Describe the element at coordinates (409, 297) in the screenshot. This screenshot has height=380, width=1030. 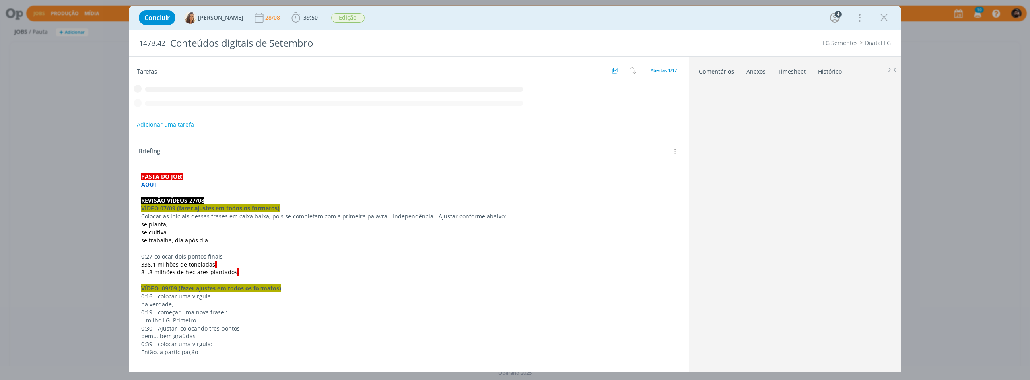
I see `p: 0:16 - colocar uma vírgula` at that location.